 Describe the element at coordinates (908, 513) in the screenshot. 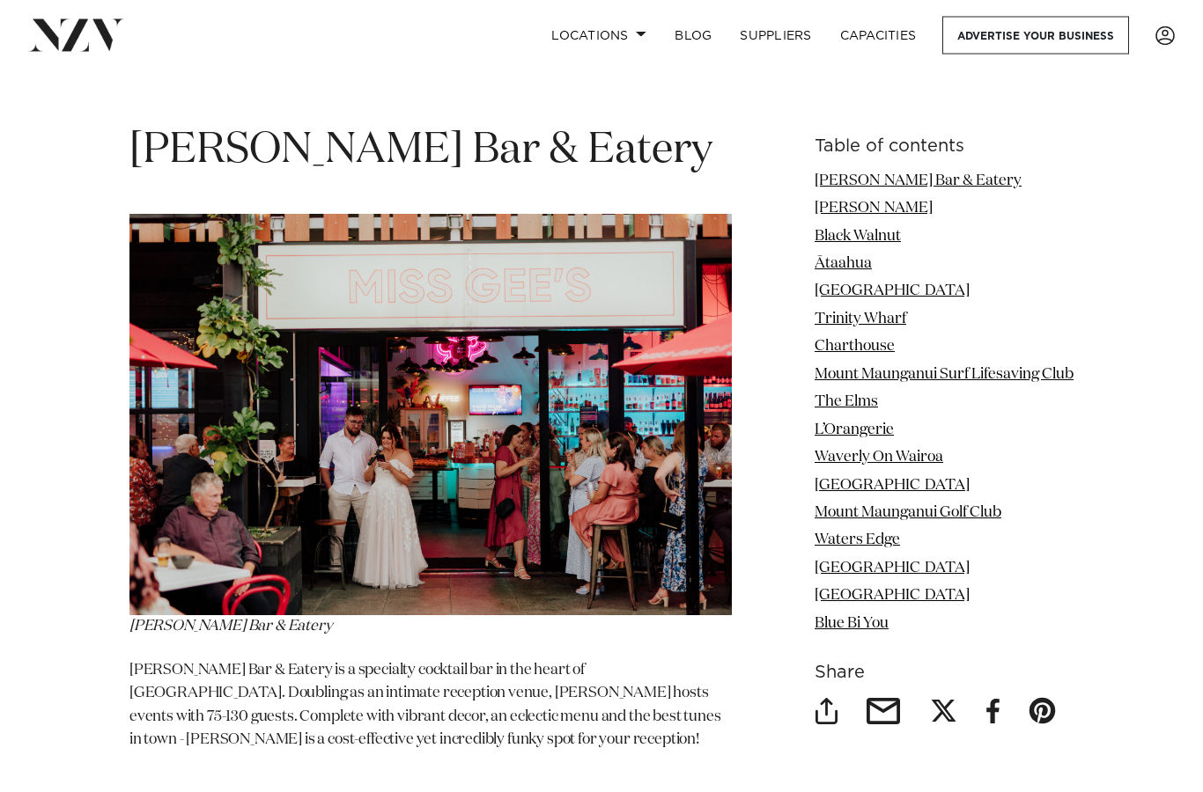

I see `a: Mount Maunganui Golf Club` at that location.